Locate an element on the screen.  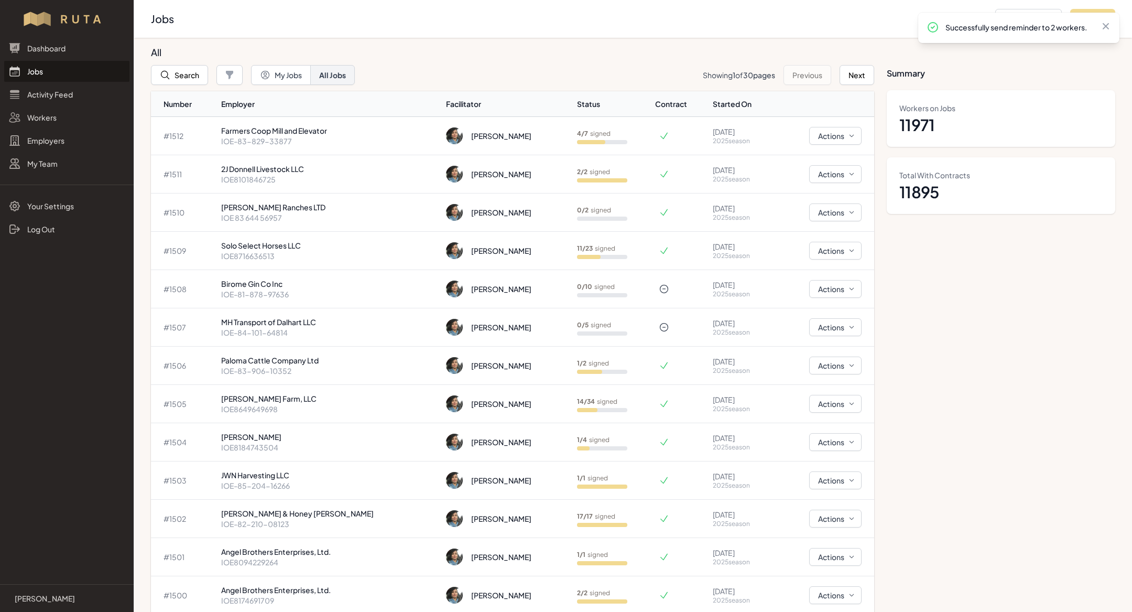
a: My Team is located at coordinates (67, 164).